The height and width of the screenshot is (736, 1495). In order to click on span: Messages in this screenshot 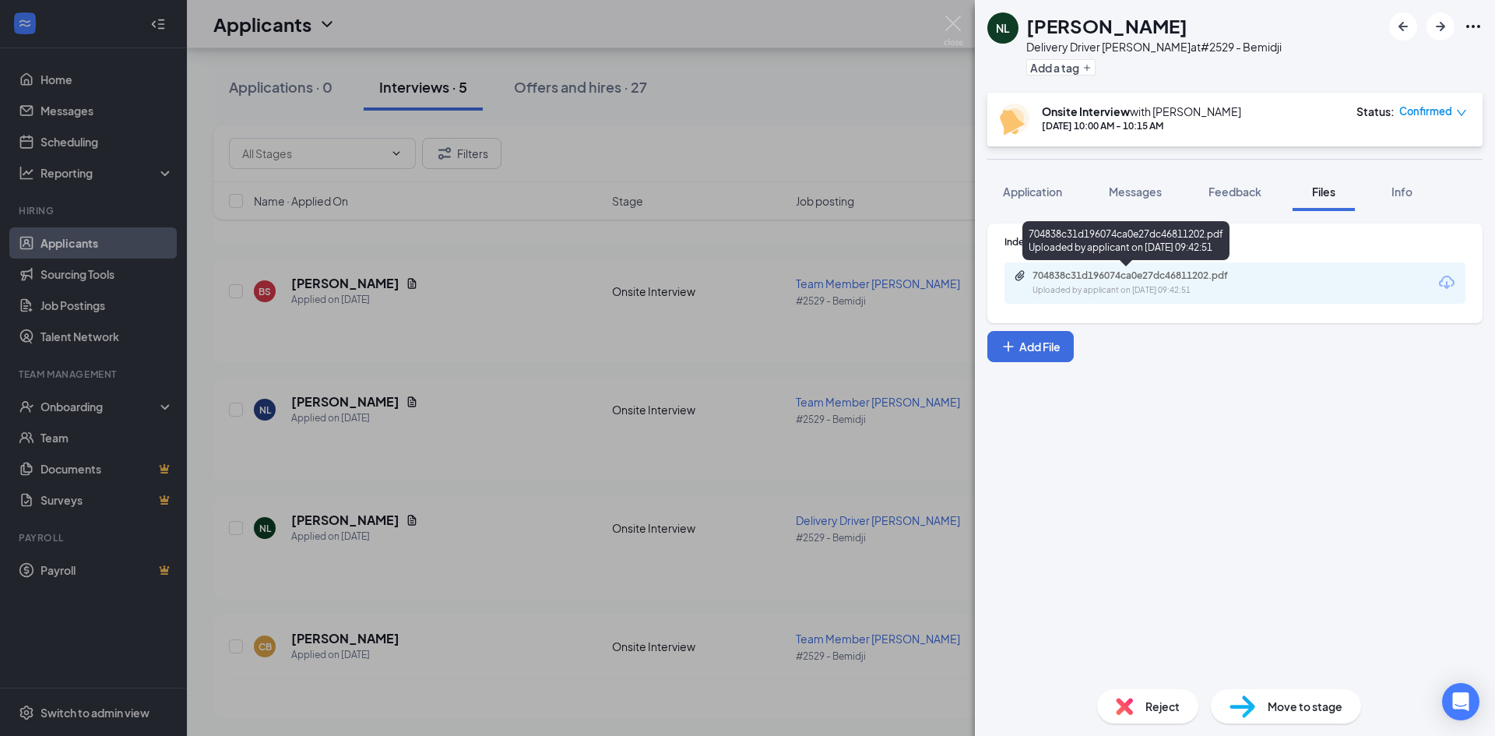, I will do `click(1135, 192)`.